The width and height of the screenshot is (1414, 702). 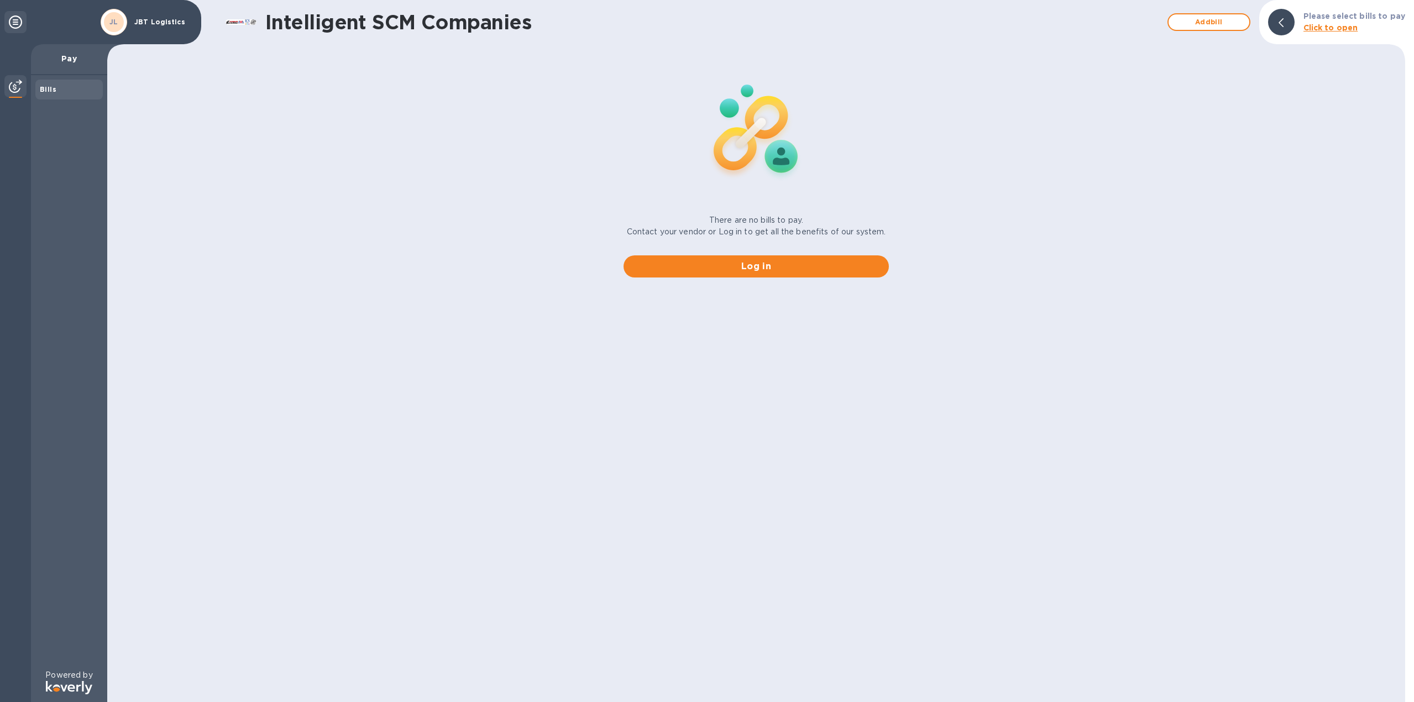 What do you see at coordinates (1209, 22) in the screenshot?
I see `span: Add bill` at bounding box center [1209, 22].